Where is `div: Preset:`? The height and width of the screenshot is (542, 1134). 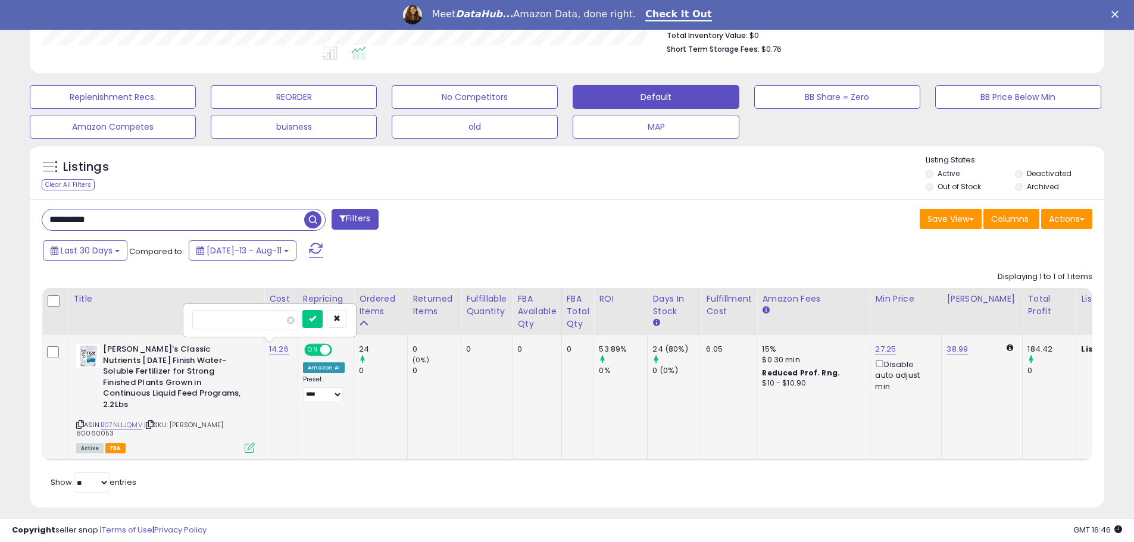 div: Preset: is located at coordinates (324, 389).